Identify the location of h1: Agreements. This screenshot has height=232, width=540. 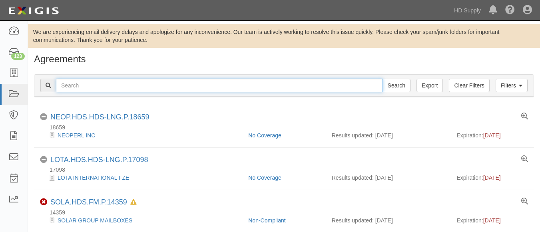
(284, 59).